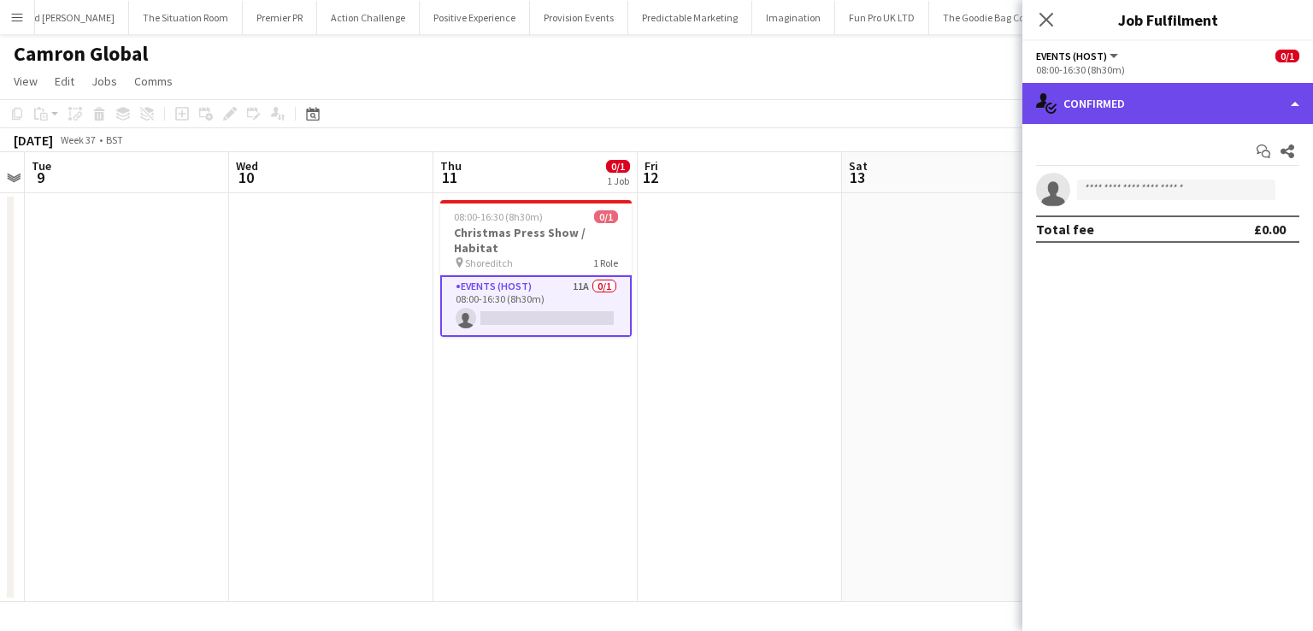  Describe the element at coordinates (153, 81) in the screenshot. I see `a: Comms` at that location.